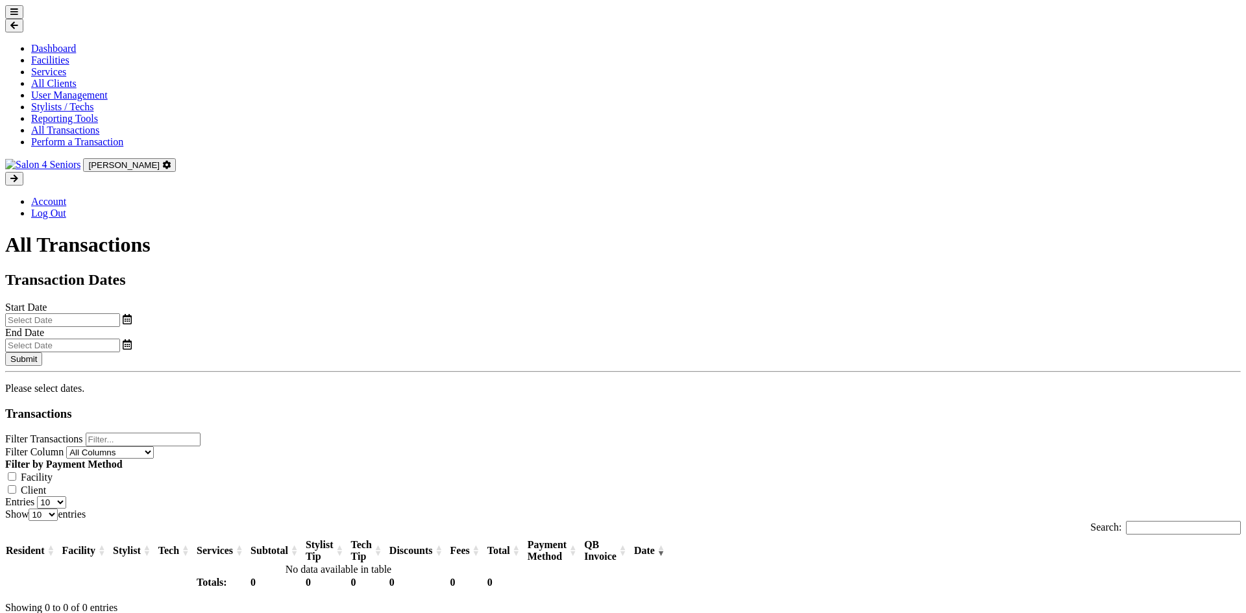  Describe the element at coordinates (87, 551) in the screenshot. I see `th: Facility: activate to sort column ascending` at that location.